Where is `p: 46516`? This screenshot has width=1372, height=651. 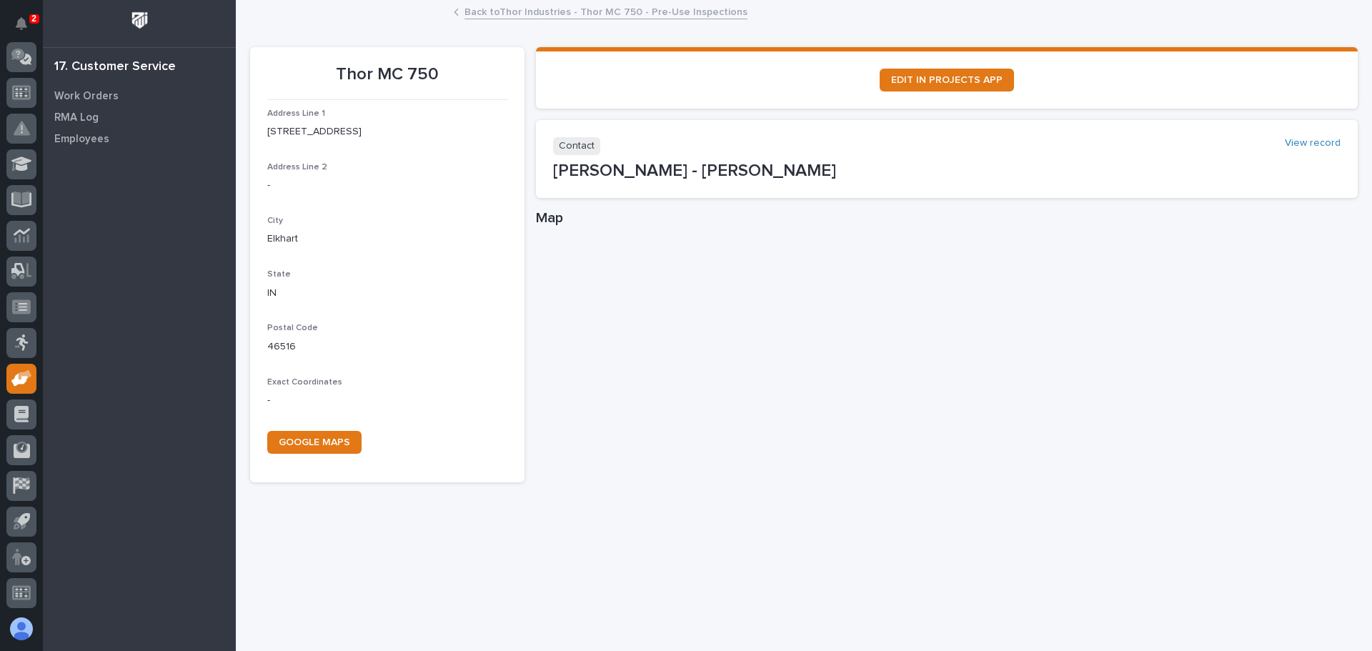 p: 46516 is located at coordinates (282, 347).